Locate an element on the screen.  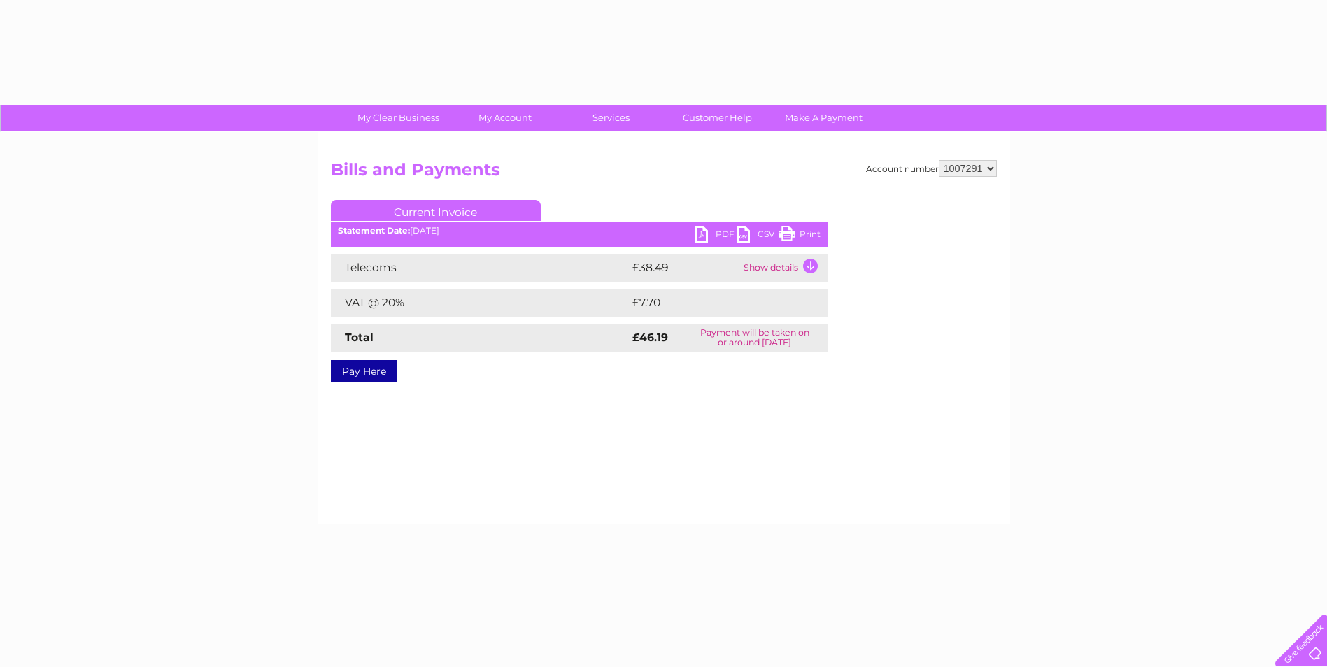
a: My Clear Business is located at coordinates (398, 118).